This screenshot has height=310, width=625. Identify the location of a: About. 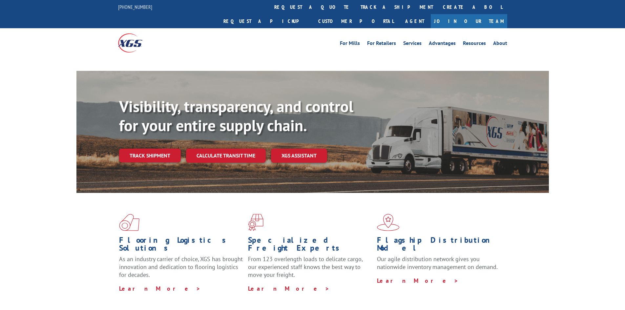
(500, 44).